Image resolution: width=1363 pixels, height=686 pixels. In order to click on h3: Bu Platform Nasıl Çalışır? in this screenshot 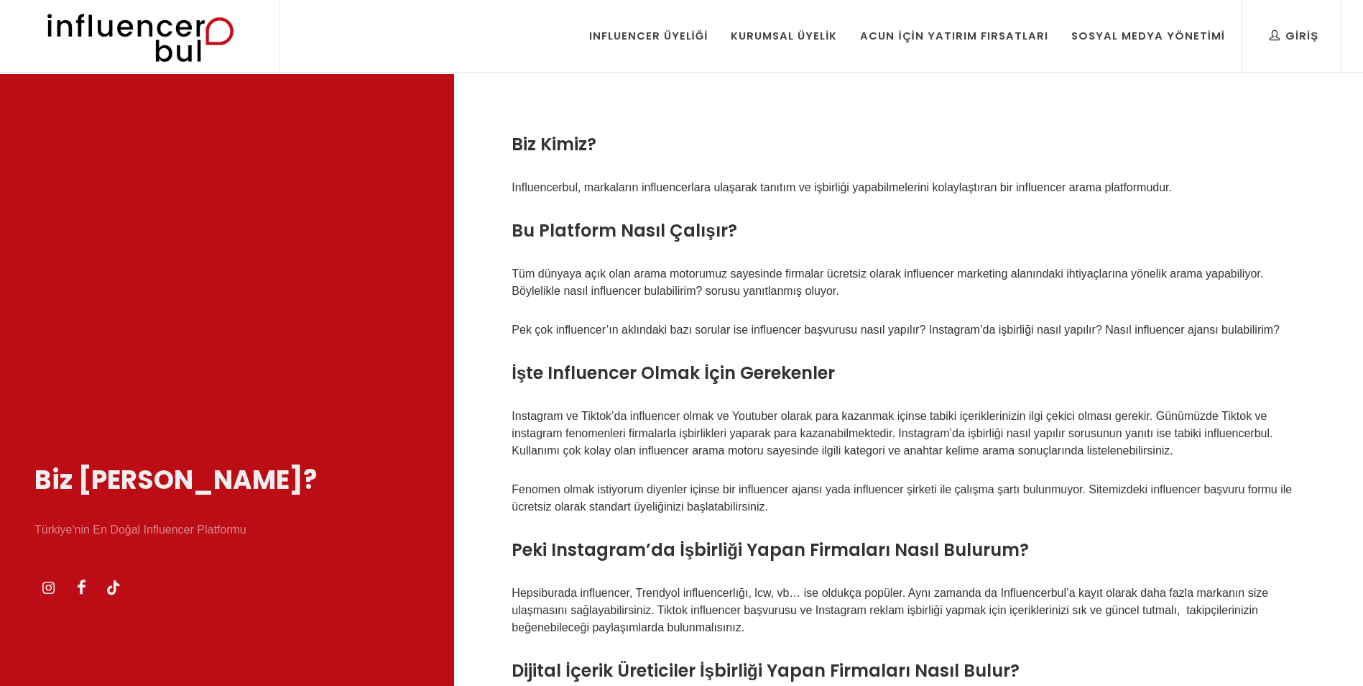, I will do `click(908, 231)`.